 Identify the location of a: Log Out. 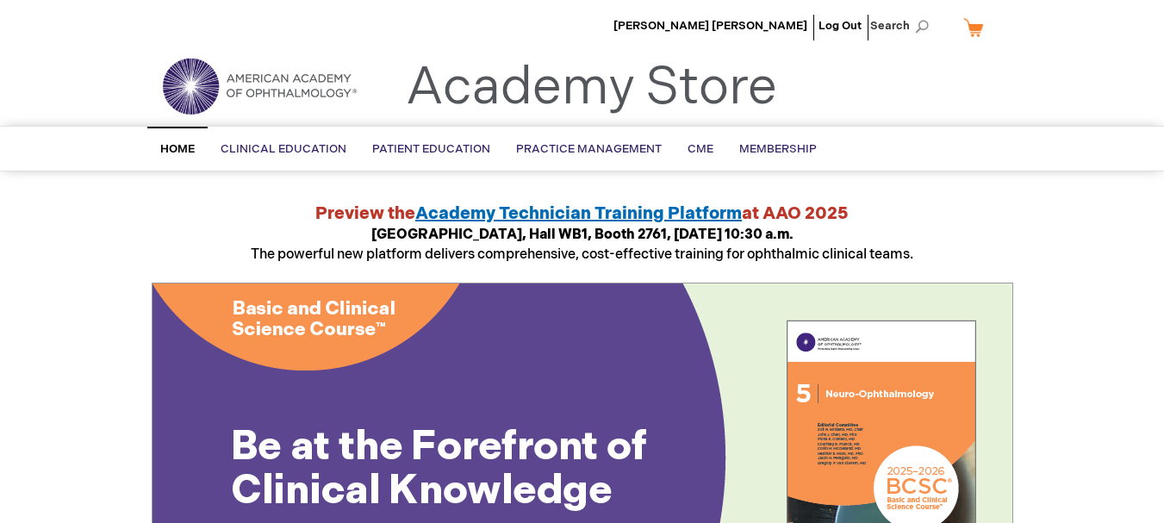
(840, 26).